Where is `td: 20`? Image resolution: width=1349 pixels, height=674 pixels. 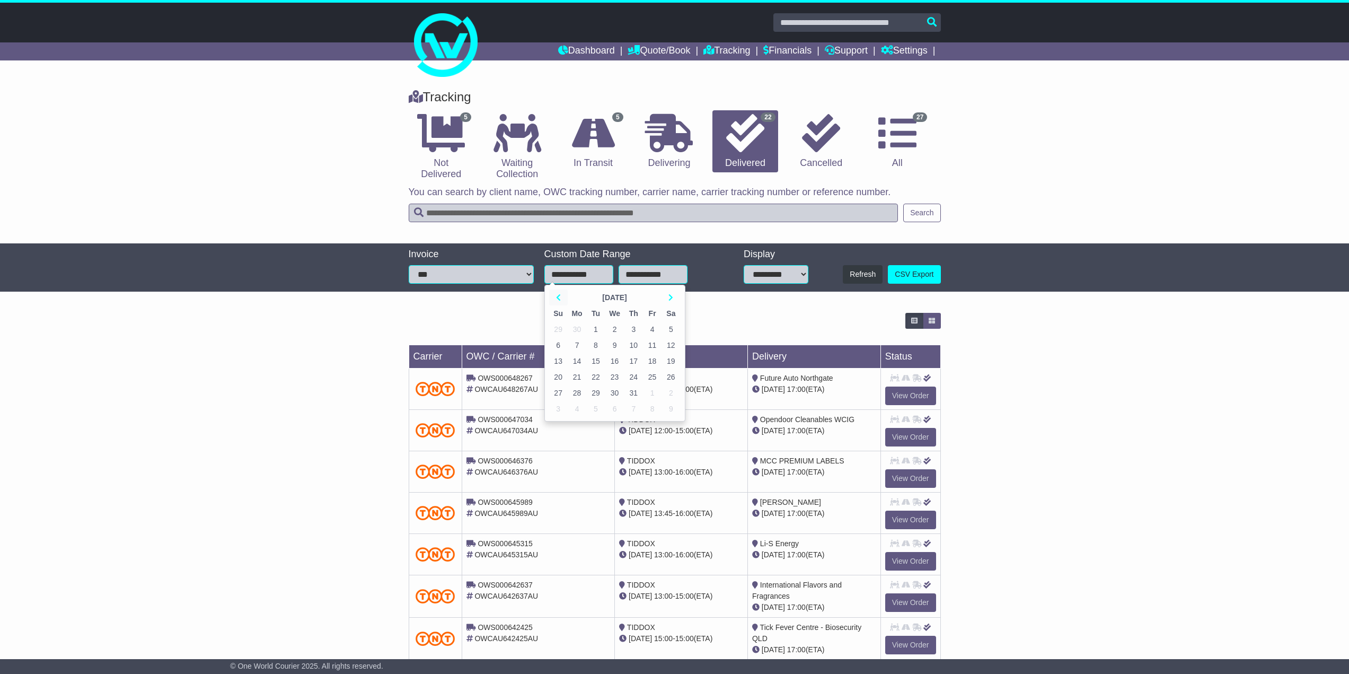 td: 20 is located at coordinates (558, 377).